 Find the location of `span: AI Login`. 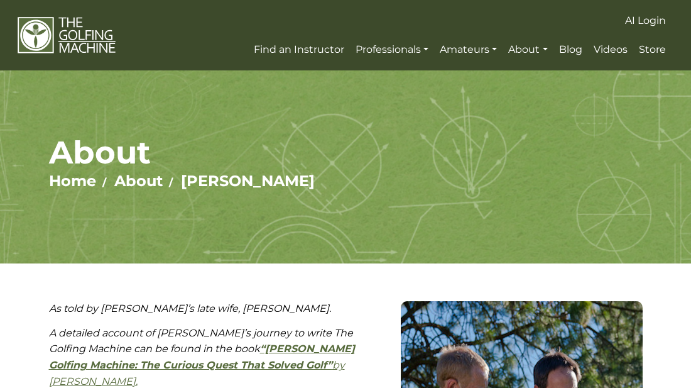

span: AI Login is located at coordinates (645, 20).